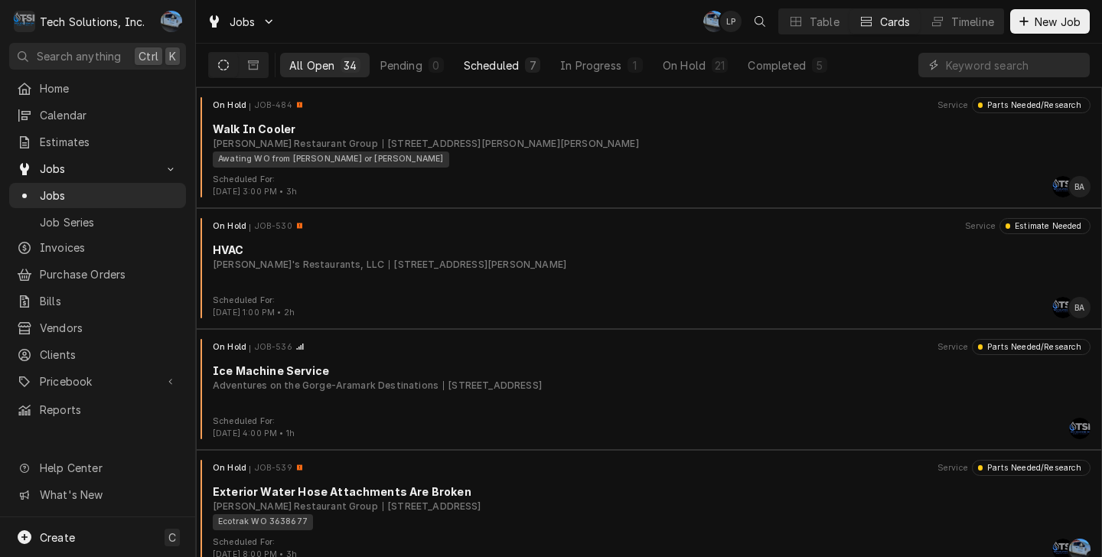 The height and width of the screenshot is (557, 1102). Describe the element at coordinates (1058, 21) in the screenshot. I see `span: New Job` at that location.